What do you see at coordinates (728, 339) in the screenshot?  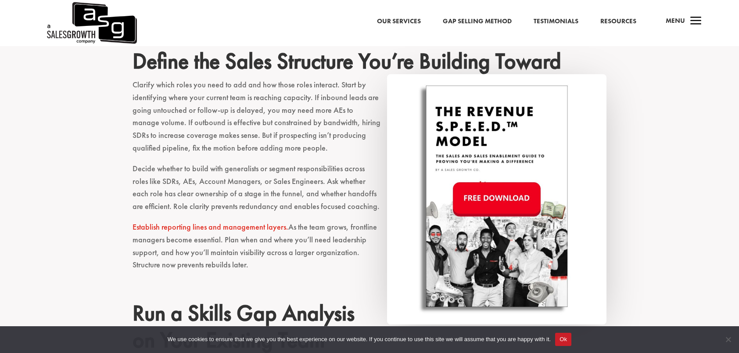 I see `span: No` at bounding box center [728, 339].